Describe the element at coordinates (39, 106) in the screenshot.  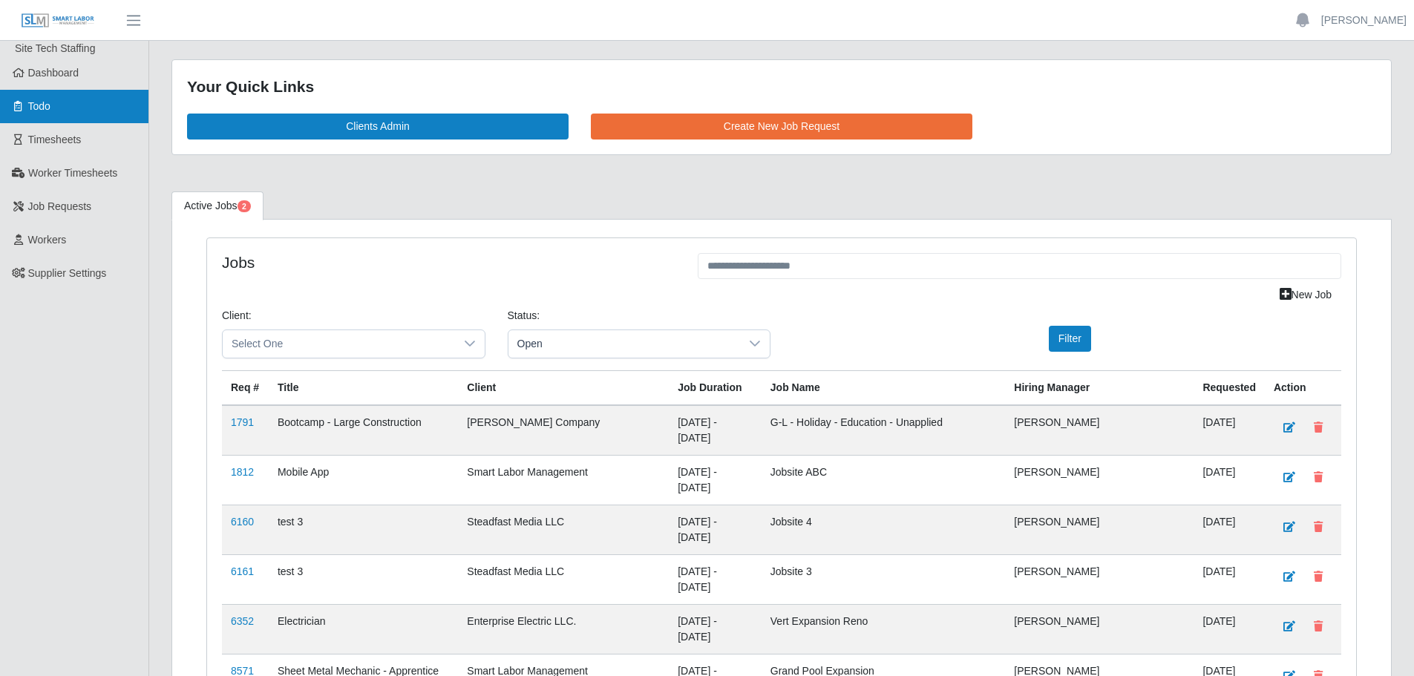
I see `span: Todo` at that location.